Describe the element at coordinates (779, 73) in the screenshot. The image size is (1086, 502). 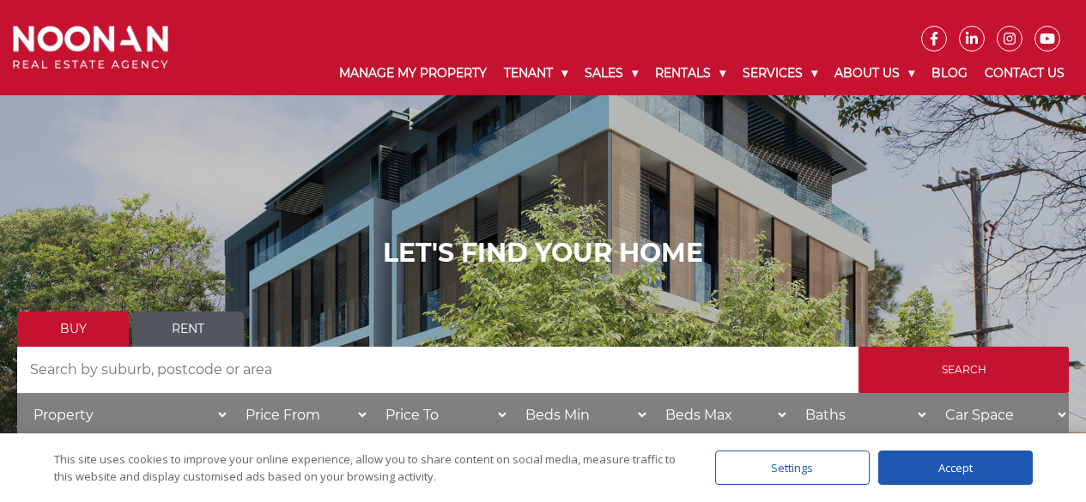
I see `a: Services` at that location.